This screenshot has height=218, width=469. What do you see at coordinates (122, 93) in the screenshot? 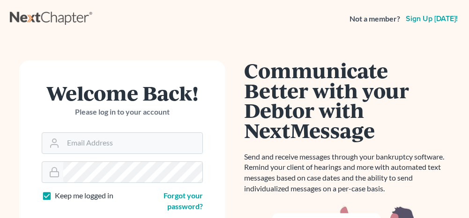
I see `h1: Welcome Back!` at bounding box center [122, 93].